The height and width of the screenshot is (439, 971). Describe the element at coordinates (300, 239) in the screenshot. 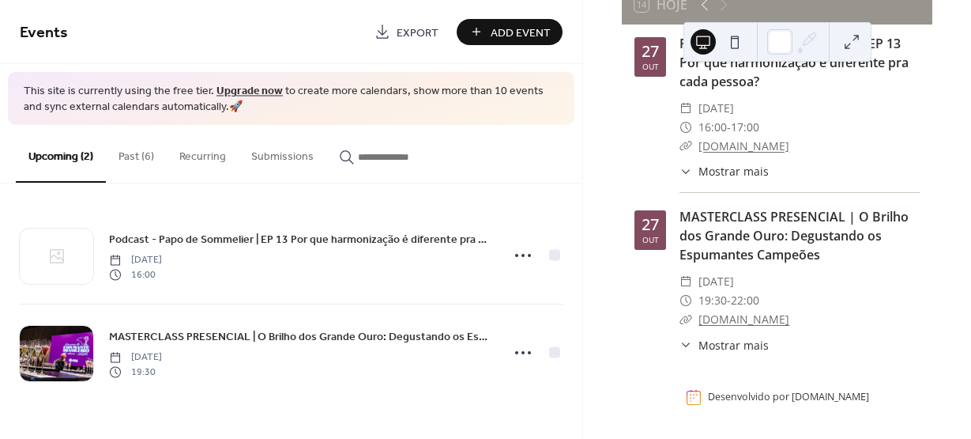

I see `span: Podcast - Papo de Sommelier | EP 13 Por que harmonização é diferente pra cada pessoa?` at that location.